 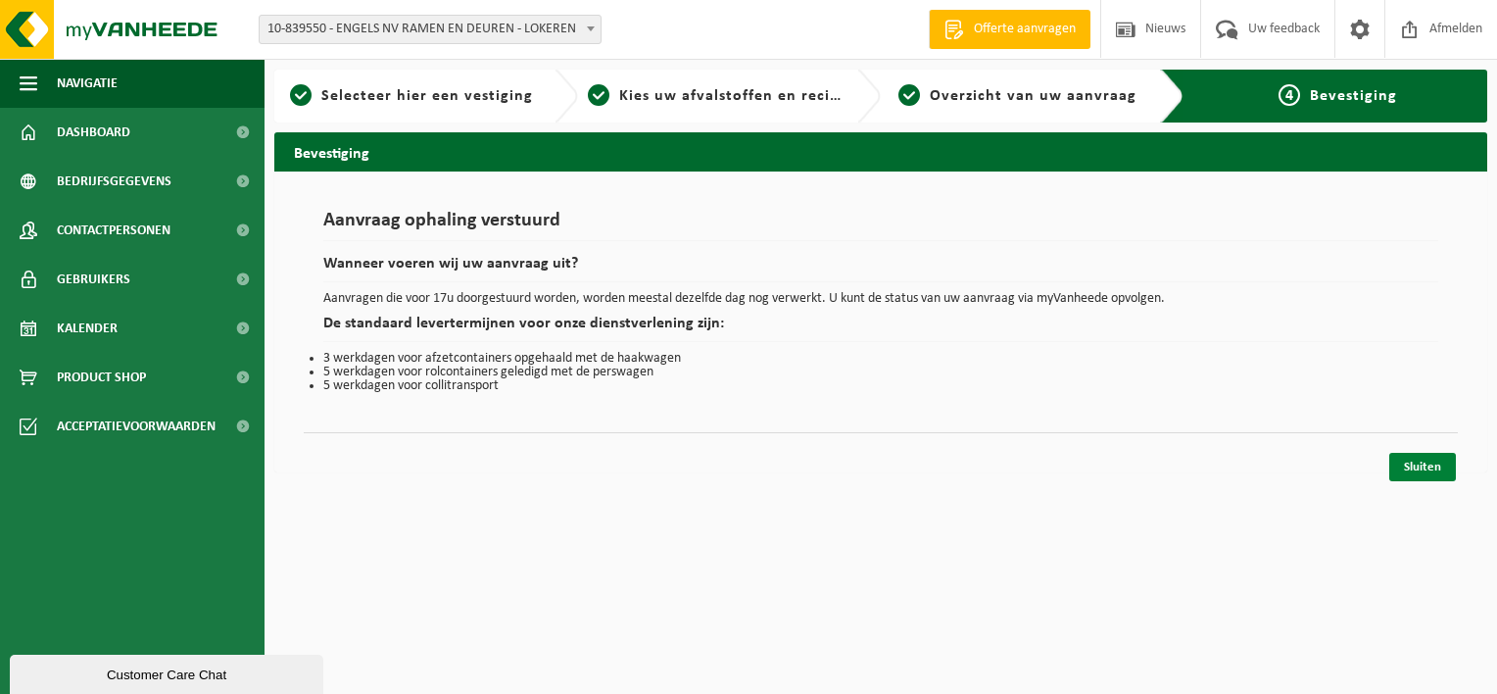 What do you see at coordinates (715, 96) in the screenshot?
I see `a: 2Kies uw afvalstoffen en recipiënten` at bounding box center [715, 96].